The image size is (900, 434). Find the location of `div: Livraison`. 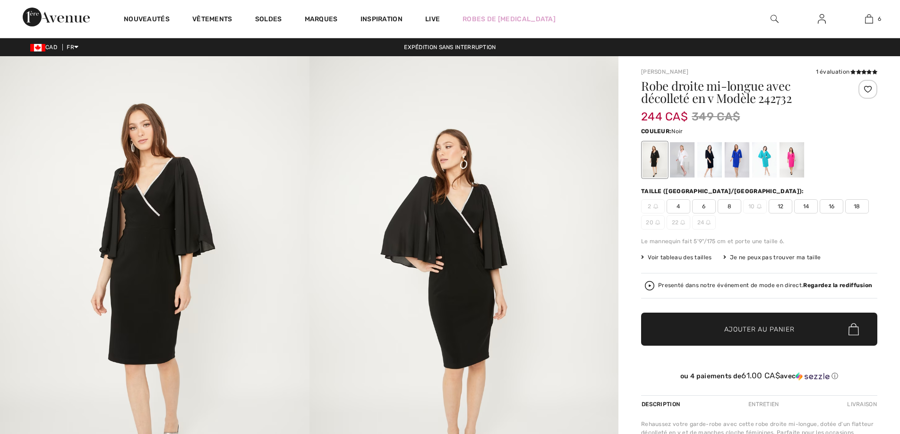

div: Livraison is located at coordinates (861, 405).